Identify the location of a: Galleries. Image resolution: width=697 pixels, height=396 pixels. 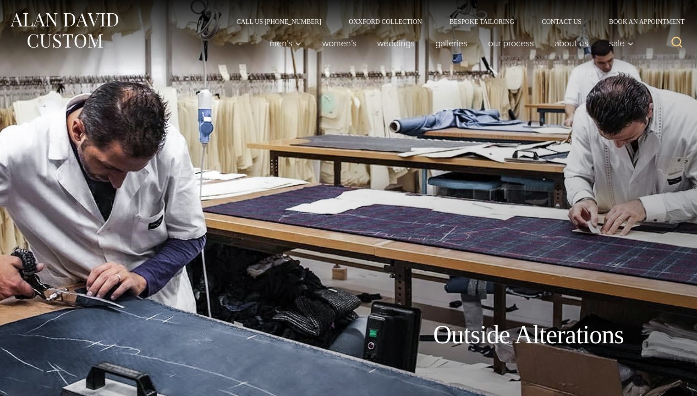
(452, 43).